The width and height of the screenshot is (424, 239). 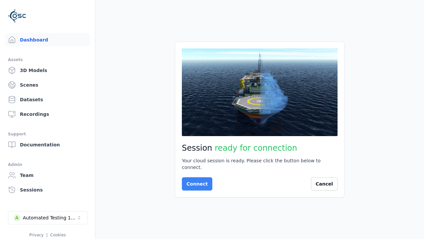 What do you see at coordinates (47, 144) in the screenshot?
I see `a: Documentation` at bounding box center [47, 144].